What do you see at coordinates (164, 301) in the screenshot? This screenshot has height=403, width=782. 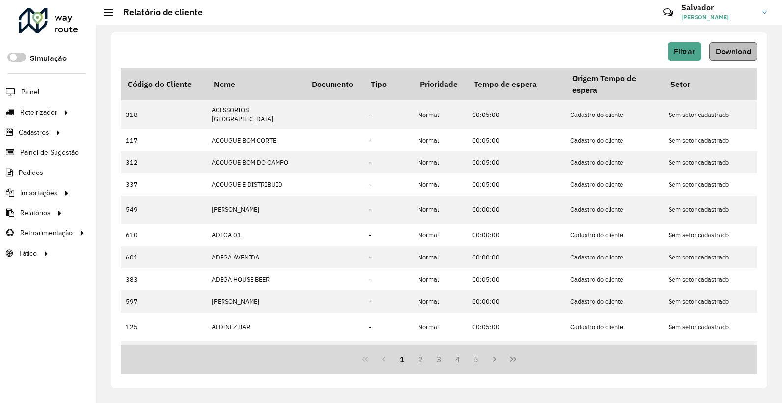 I see `td: 597` at bounding box center [164, 301].